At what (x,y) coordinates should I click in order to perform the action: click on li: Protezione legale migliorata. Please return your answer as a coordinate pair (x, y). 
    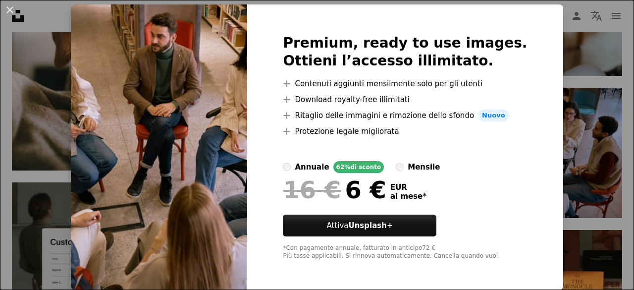
    Looking at the image, I should click on (405, 131).